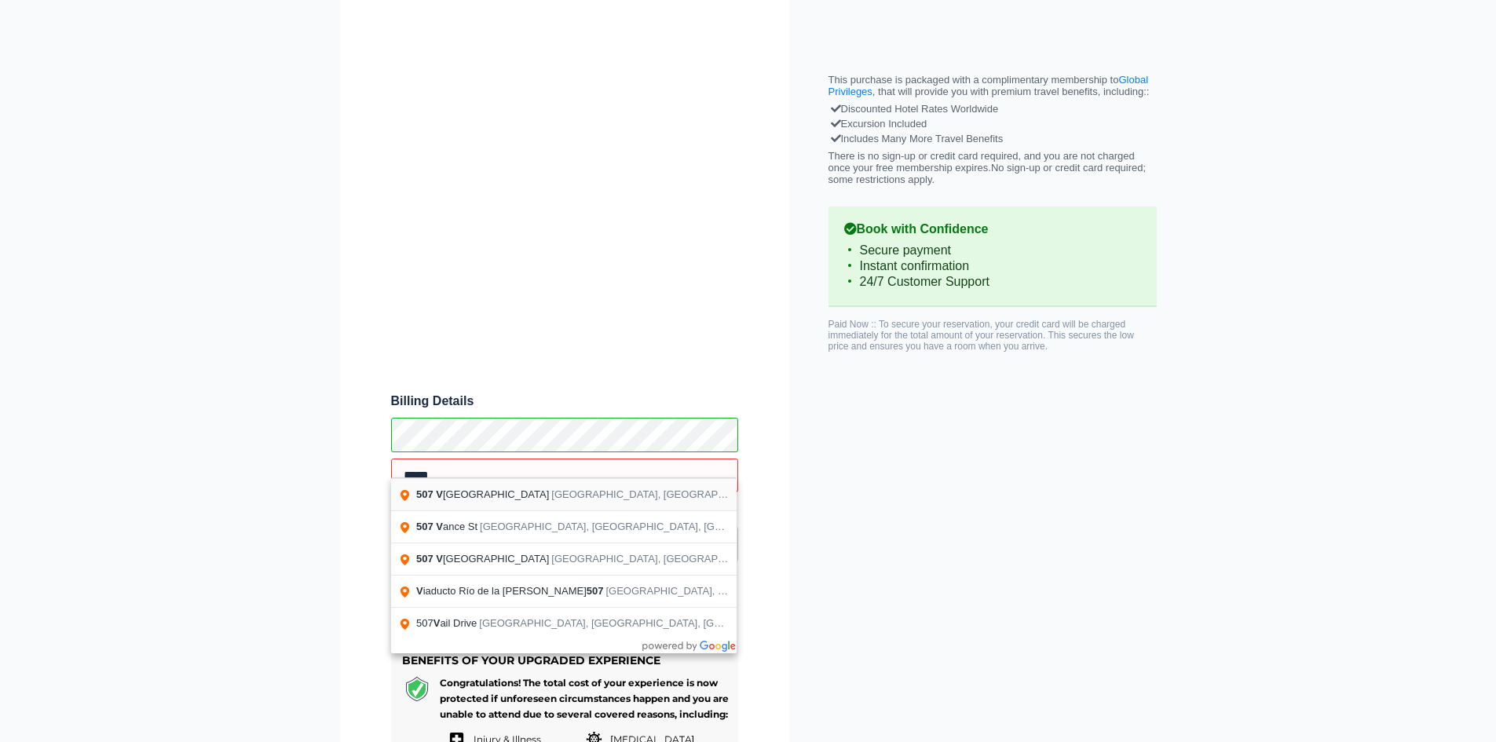 The width and height of the screenshot is (1496, 742). Describe the element at coordinates (993, 108) in the screenshot. I see `div: Discounted Hotel Rates Worldwide` at that location.